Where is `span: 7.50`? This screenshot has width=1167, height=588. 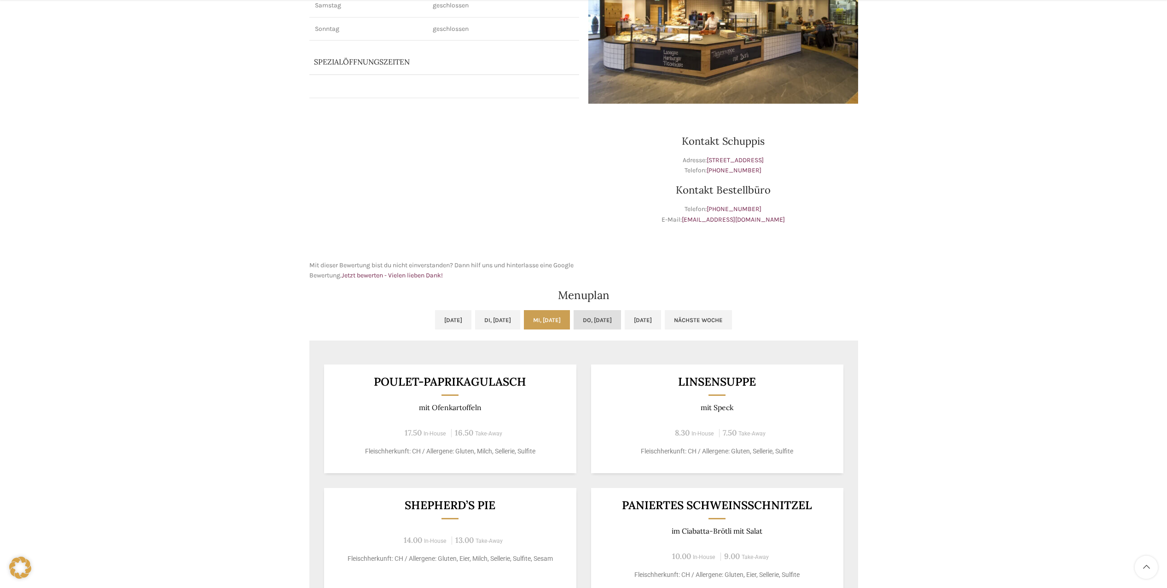 span: 7.50 is located at coordinates (730, 432).